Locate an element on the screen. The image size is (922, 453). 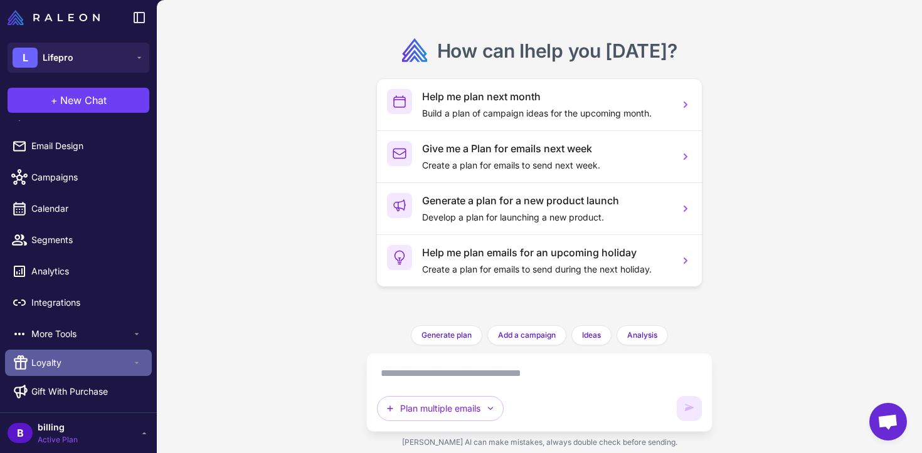
button: +New Chat is located at coordinates (78, 100).